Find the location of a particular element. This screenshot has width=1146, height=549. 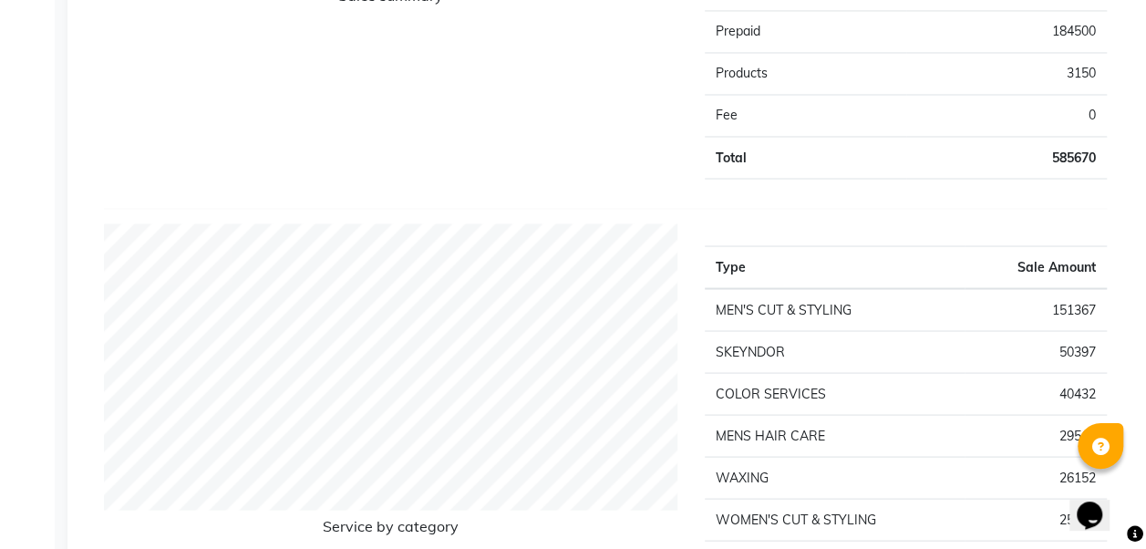

td: 40432 is located at coordinates (1036, 393).